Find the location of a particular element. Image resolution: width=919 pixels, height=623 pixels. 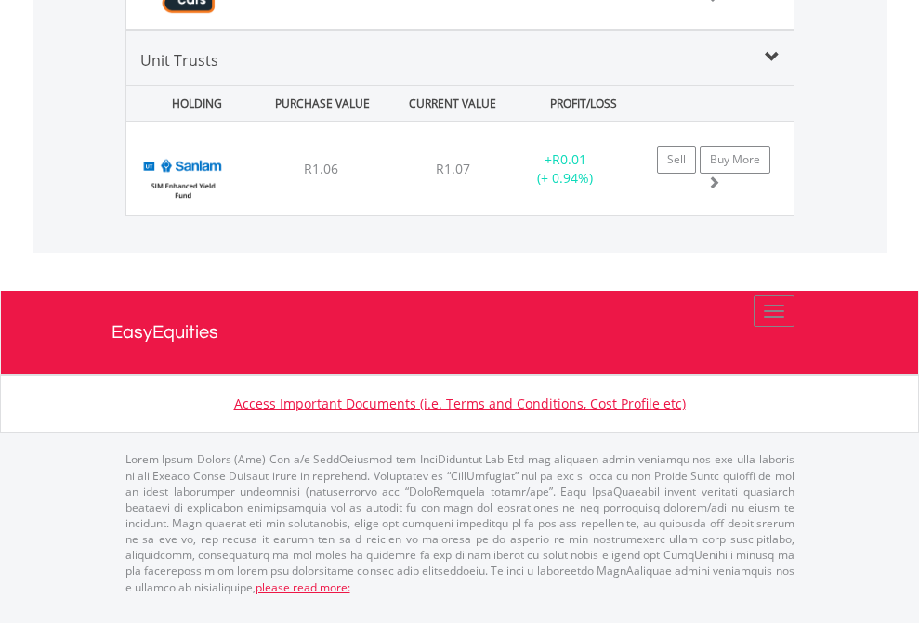

a: Access Important Documents (i.e. Terms and Conditions, Cost Profile etc) is located at coordinates (460, 403).